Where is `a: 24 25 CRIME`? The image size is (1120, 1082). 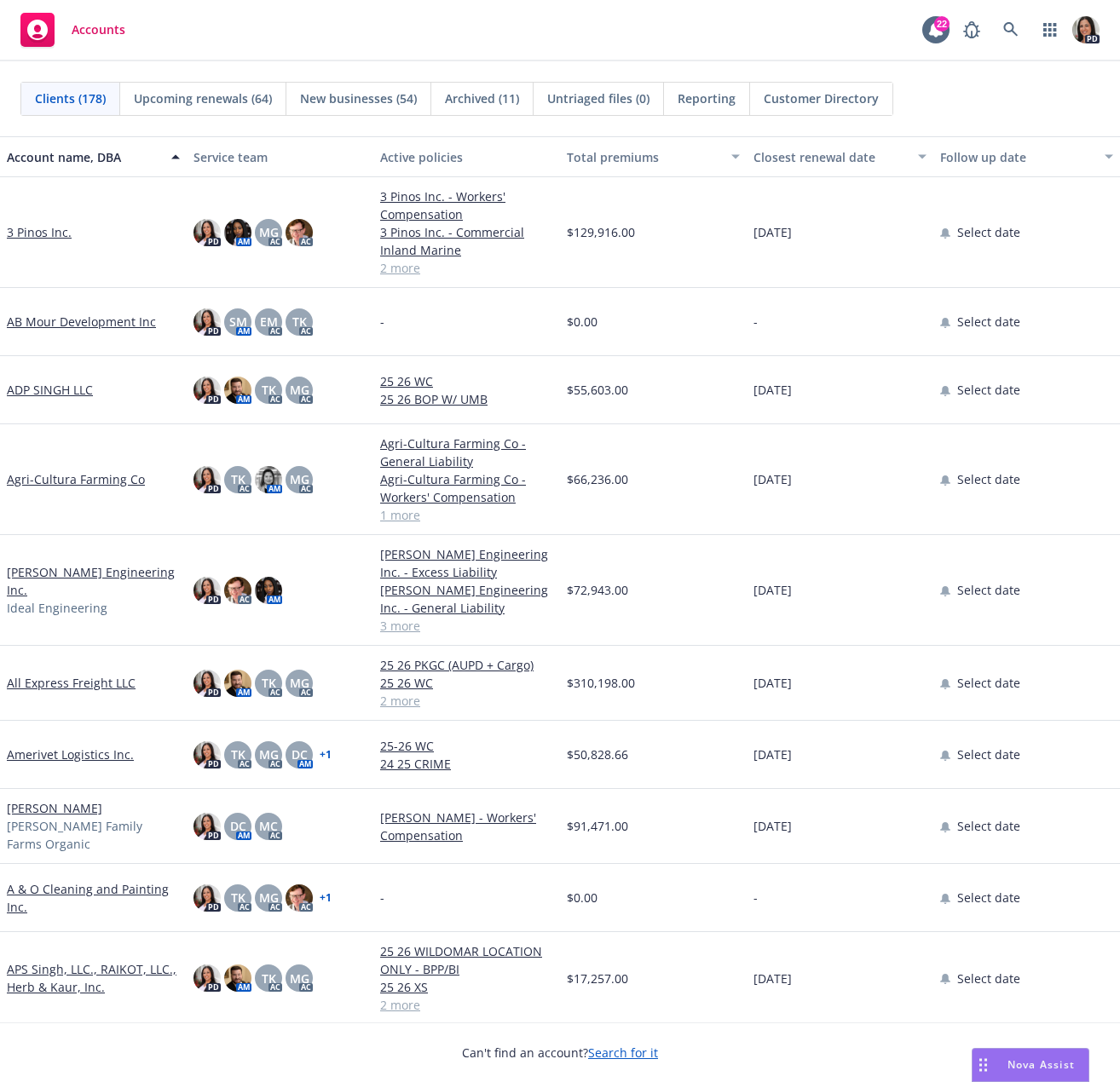 a: 24 25 CRIME is located at coordinates (466, 764).